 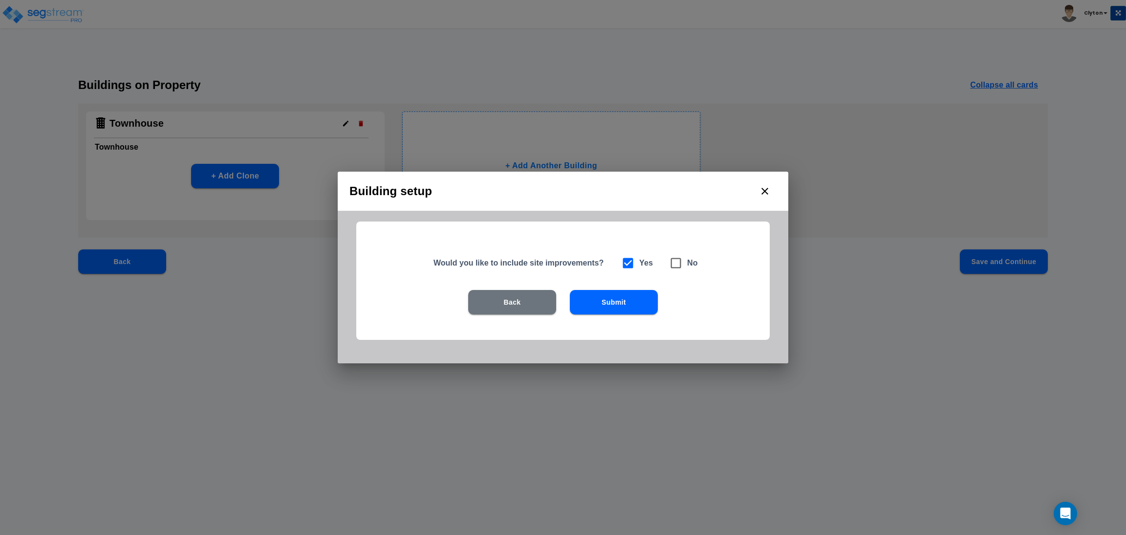 What do you see at coordinates (693, 263) in the screenshot?
I see `h6: No` at bounding box center [693, 263].